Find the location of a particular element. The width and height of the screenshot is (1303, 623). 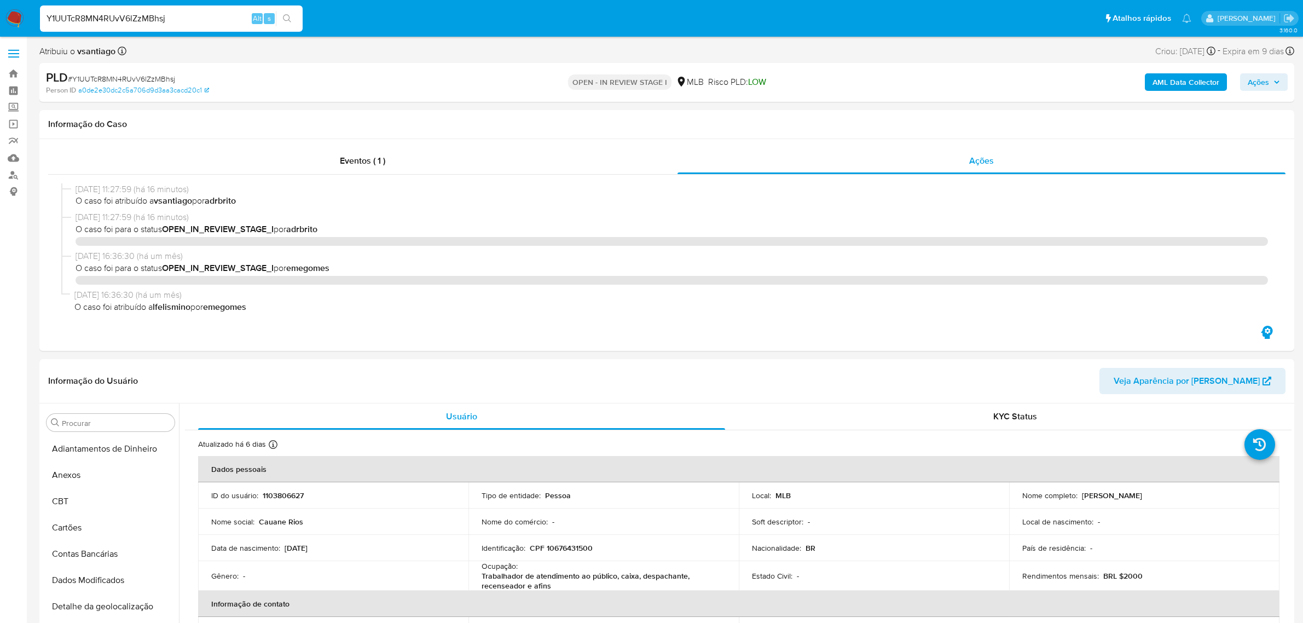

button: Anexos is located at coordinates (111, 475).